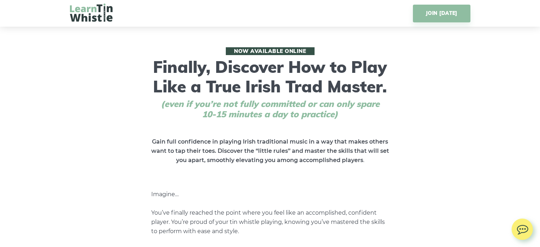 The height and width of the screenshot is (247, 540). What do you see at coordinates (299, 160) in the screenshot?
I see `strong: elevating you among accomplished players` at bounding box center [299, 160].